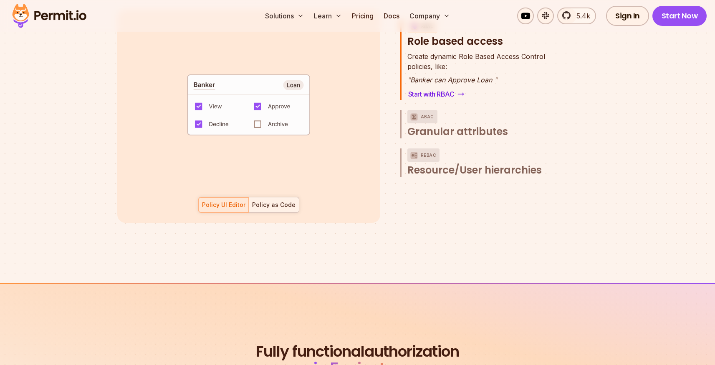 The height and width of the screenshot is (365, 715). Describe the element at coordinates (428, 117) in the screenshot. I see `p: ABAC` at that location.